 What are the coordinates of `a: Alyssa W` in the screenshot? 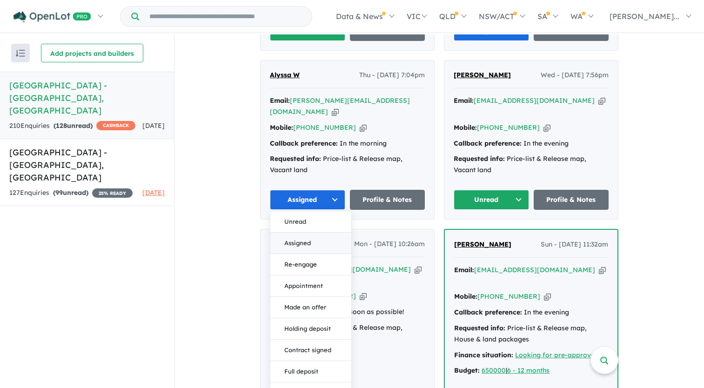 It's located at (285, 75).